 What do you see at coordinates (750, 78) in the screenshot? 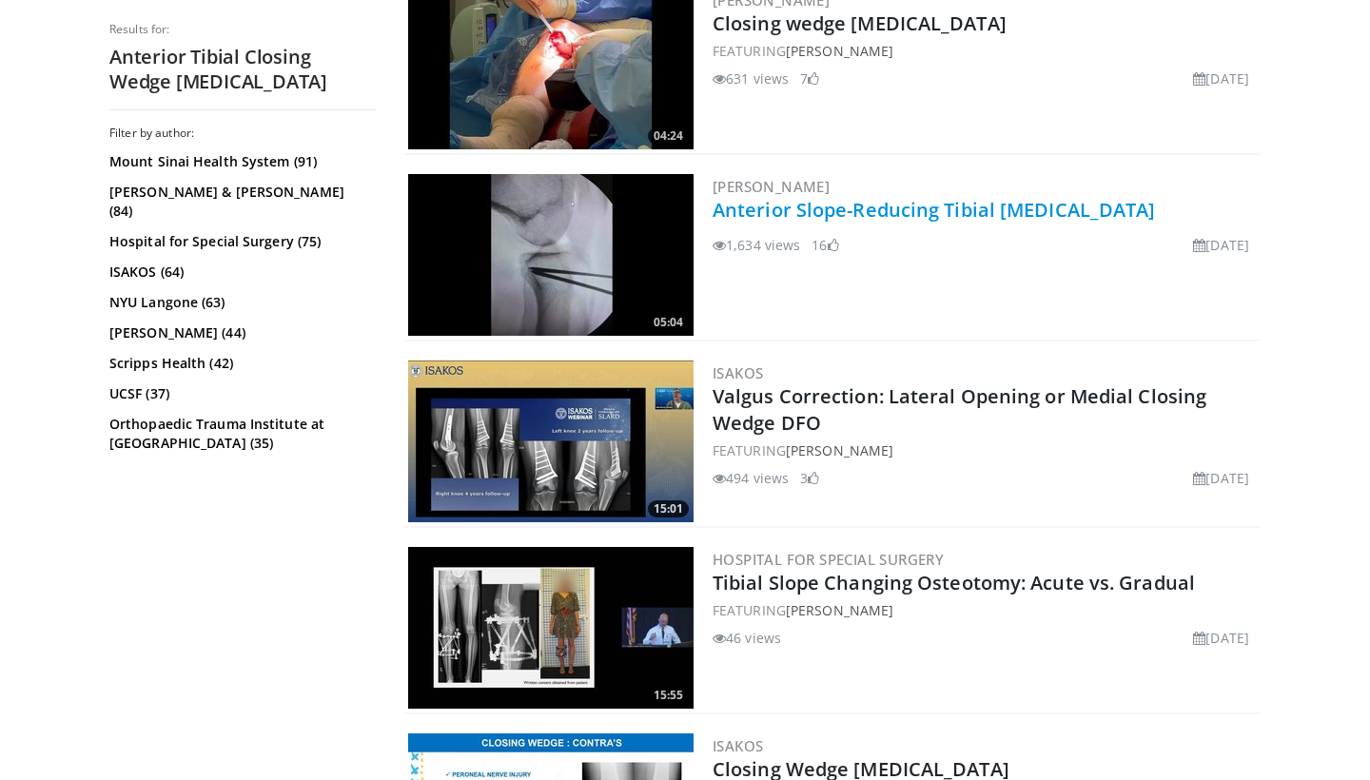
I see `li: 631 views` at bounding box center [750, 78].